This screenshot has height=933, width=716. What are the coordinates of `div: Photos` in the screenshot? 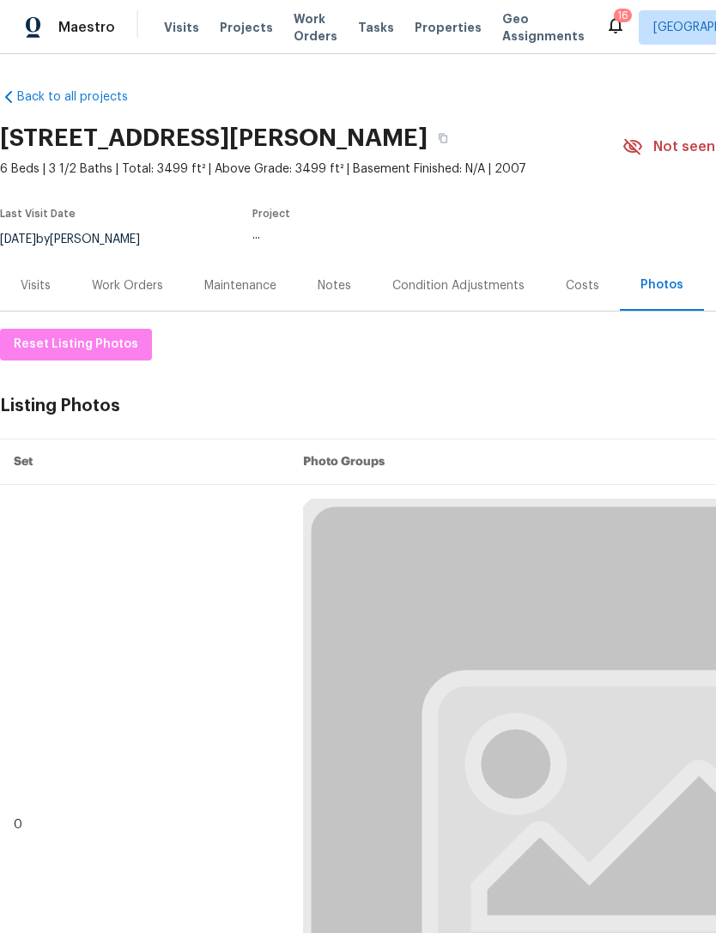 It's located at (662, 285).